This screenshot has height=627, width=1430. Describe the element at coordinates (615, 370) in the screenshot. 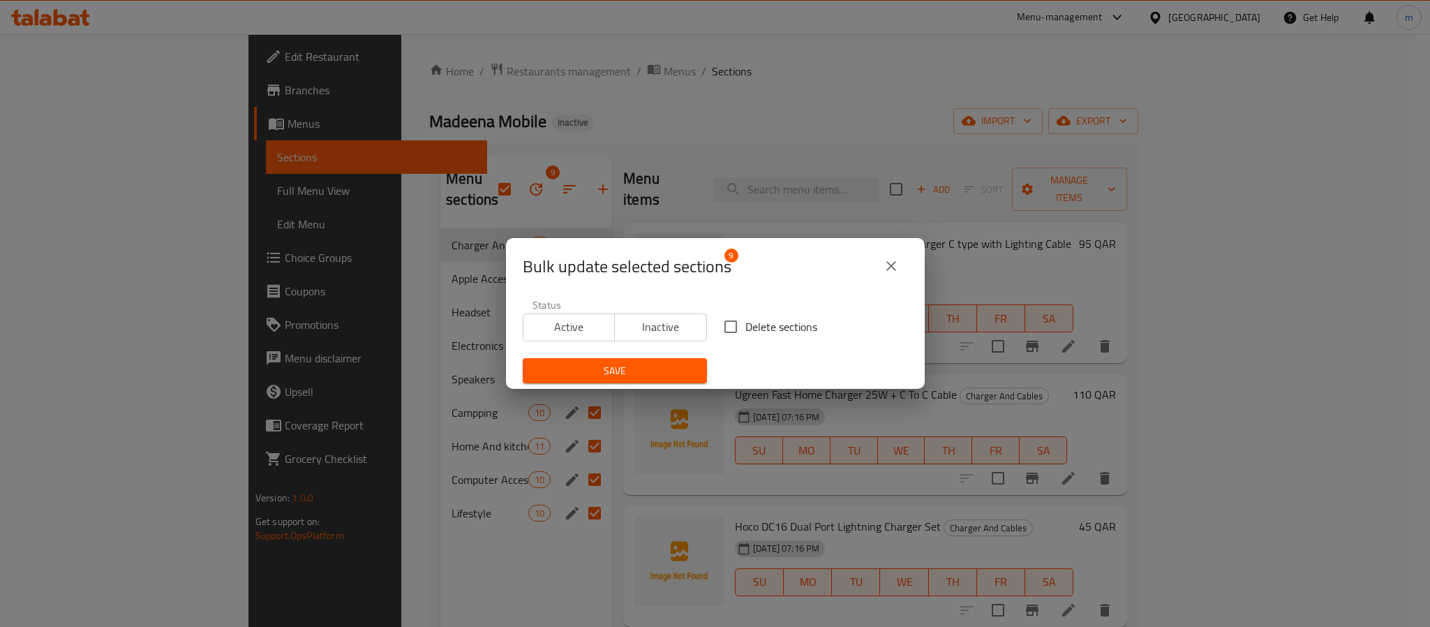

I see `button: Save` at that location.